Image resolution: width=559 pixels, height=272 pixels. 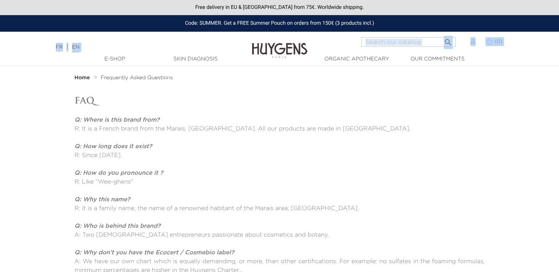 I want to click on img: Huygens, so click(x=279, y=45).